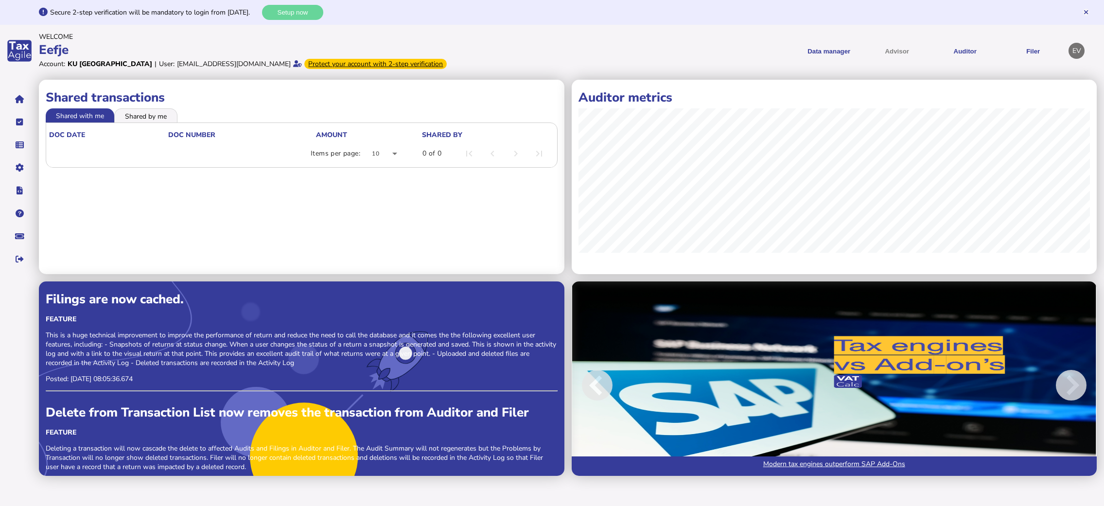 This screenshot has width=1104, height=506. What do you see at coordinates (19, 191) in the screenshot?
I see `button: Developer hub links` at bounding box center [19, 191].